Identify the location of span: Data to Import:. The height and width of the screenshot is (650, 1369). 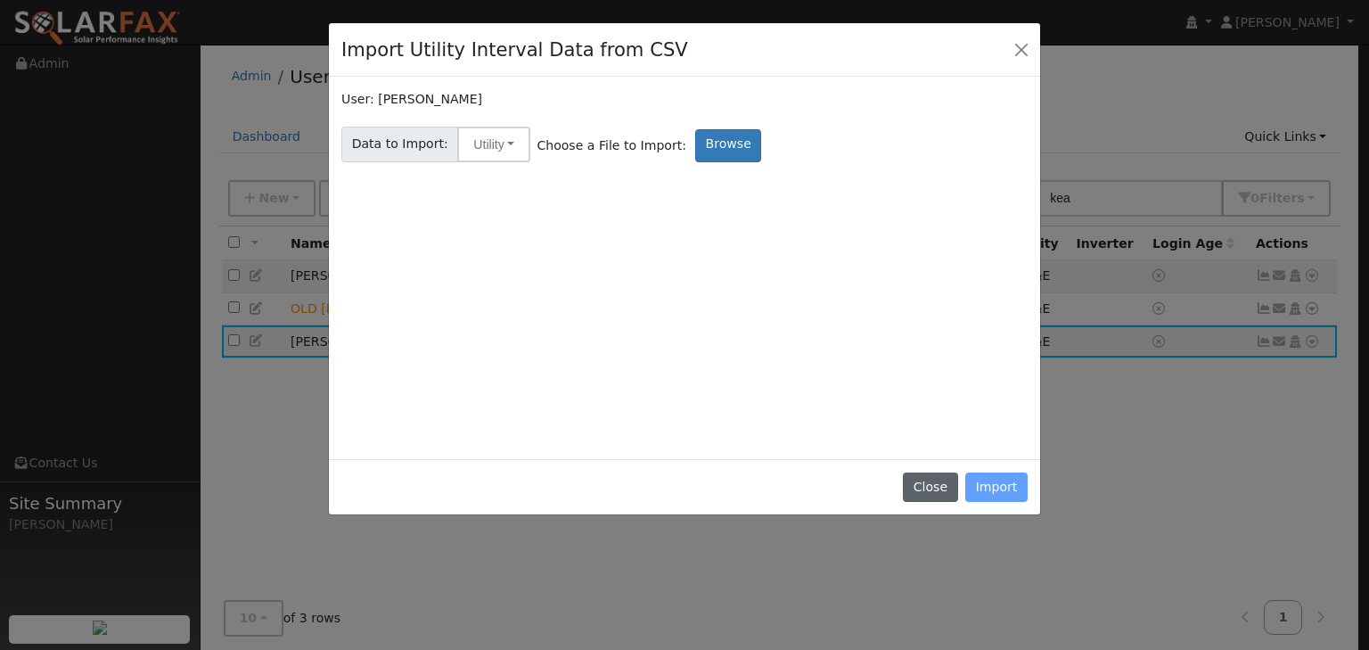
(399, 144).